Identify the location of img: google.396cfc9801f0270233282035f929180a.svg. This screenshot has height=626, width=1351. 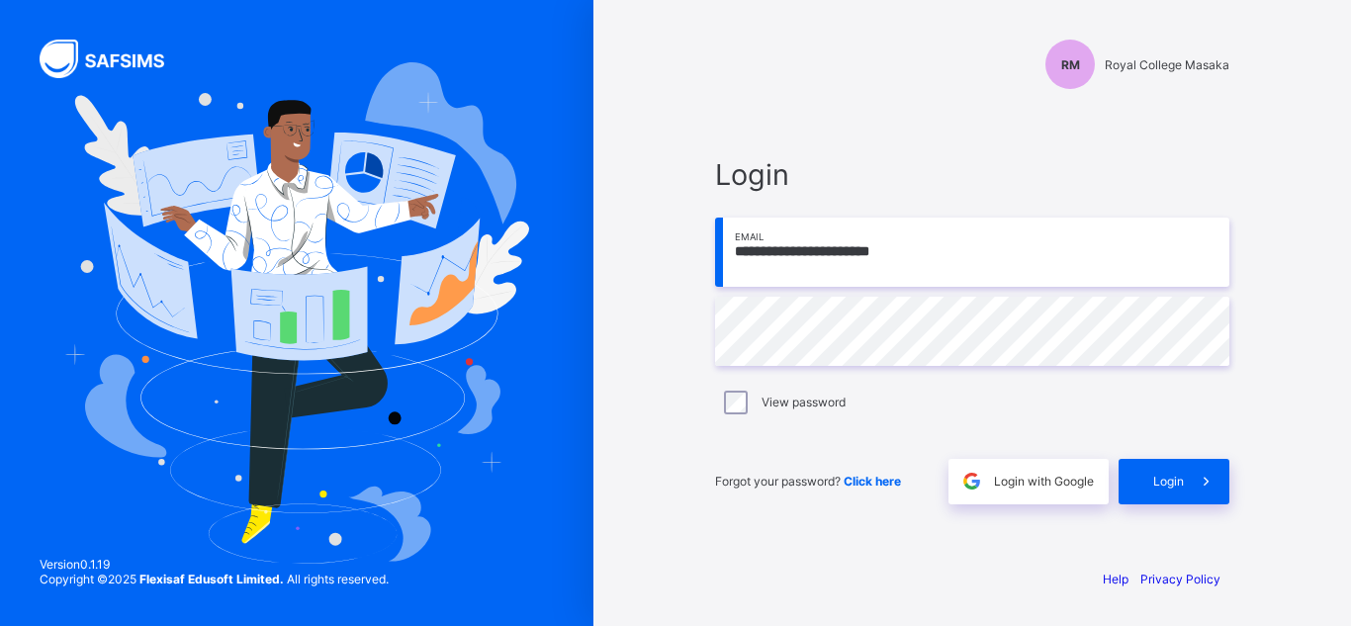
(971, 481).